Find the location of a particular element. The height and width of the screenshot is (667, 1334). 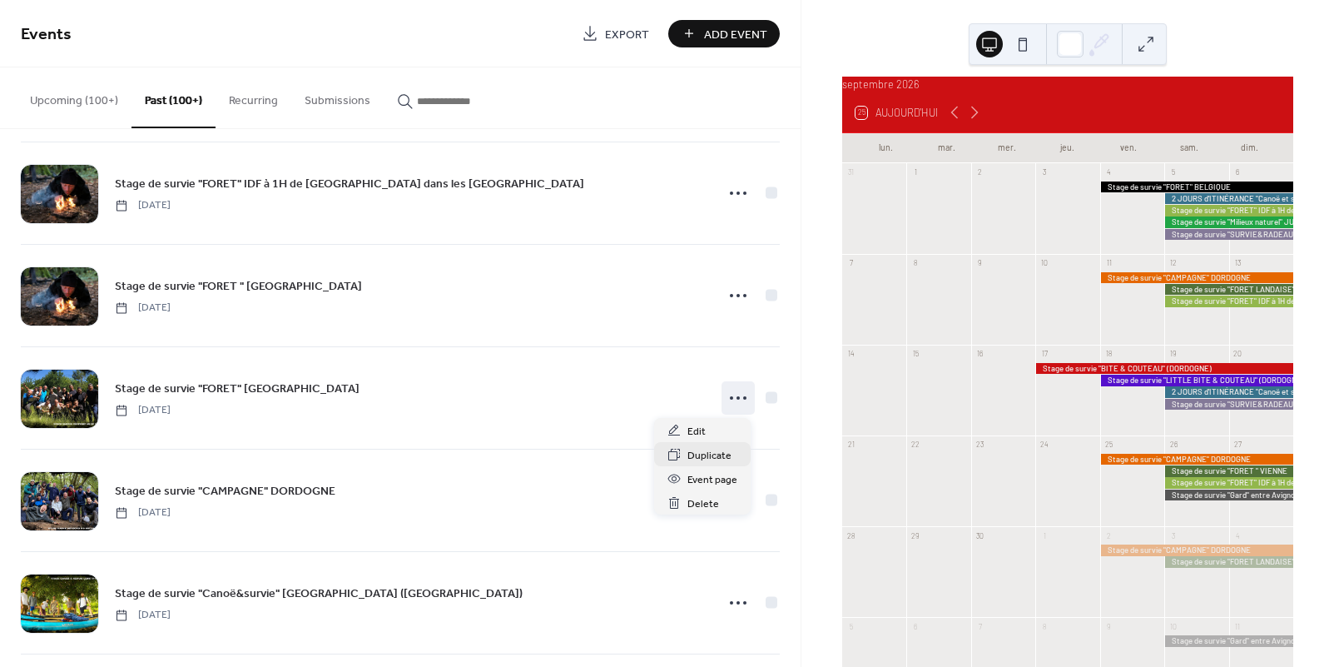

span: Event page is located at coordinates (712, 479).